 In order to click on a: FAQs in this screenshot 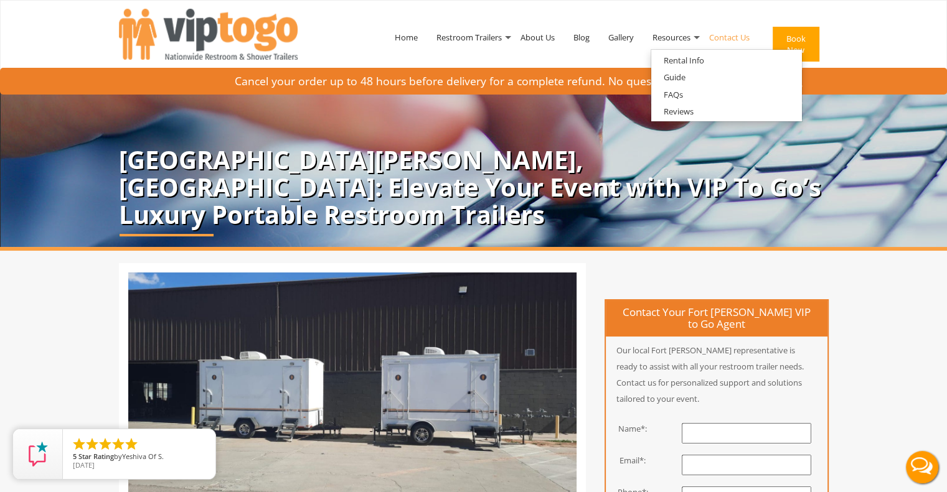, I will do `click(673, 95)`.